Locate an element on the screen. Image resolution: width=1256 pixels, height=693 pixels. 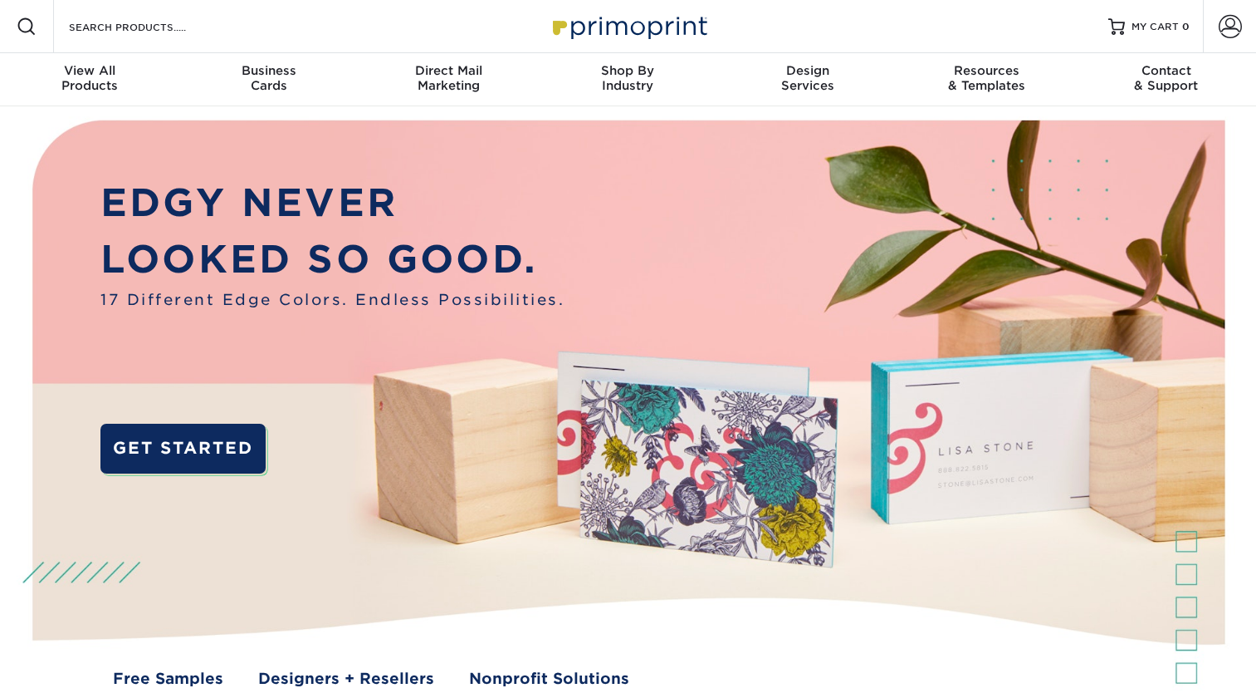
span: 17 Different Edge Colors. Endless Possibilities. is located at coordinates (332, 299).